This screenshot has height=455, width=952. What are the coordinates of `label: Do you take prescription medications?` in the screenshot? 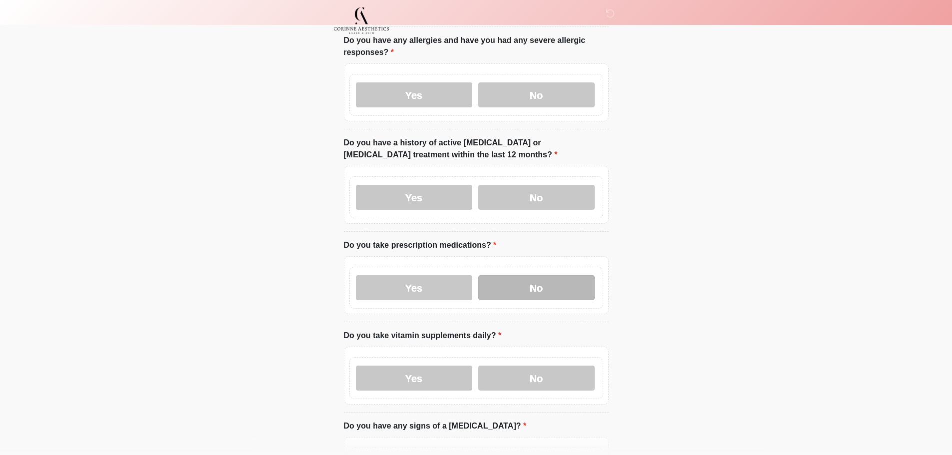 It's located at (420, 245).